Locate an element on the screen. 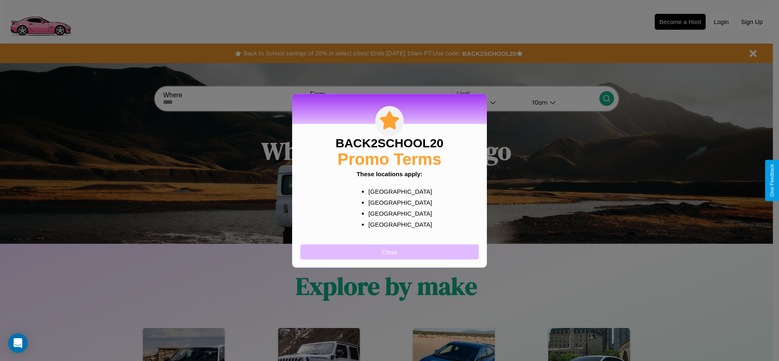 The height and width of the screenshot is (361, 779). div: Open Intercom Messenger is located at coordinates (18, 343).